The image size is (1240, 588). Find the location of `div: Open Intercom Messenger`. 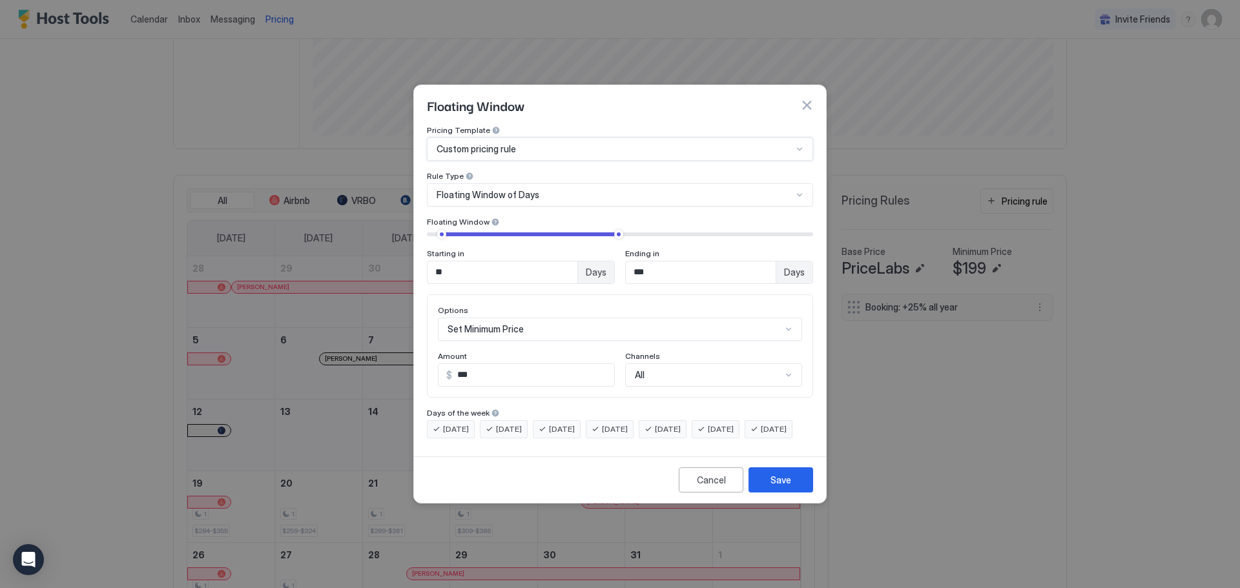

div: Open Intercom Messenger is located at coordinates (28, 560).